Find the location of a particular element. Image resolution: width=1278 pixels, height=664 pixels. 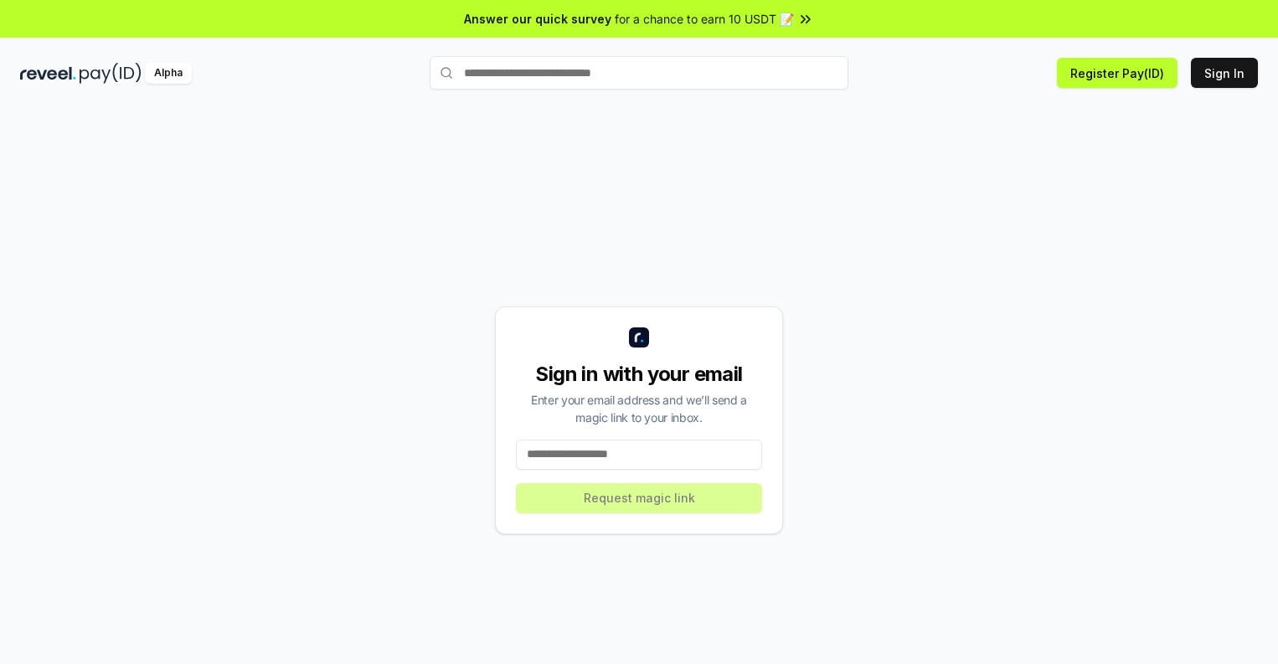

span: Answer our quick survey is located at coordinates (538, 18).